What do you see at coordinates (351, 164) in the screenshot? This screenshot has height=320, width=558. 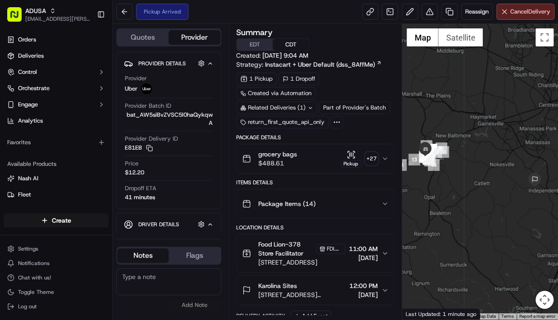 I see `div: Pickup` at bounding box center [351, 164].